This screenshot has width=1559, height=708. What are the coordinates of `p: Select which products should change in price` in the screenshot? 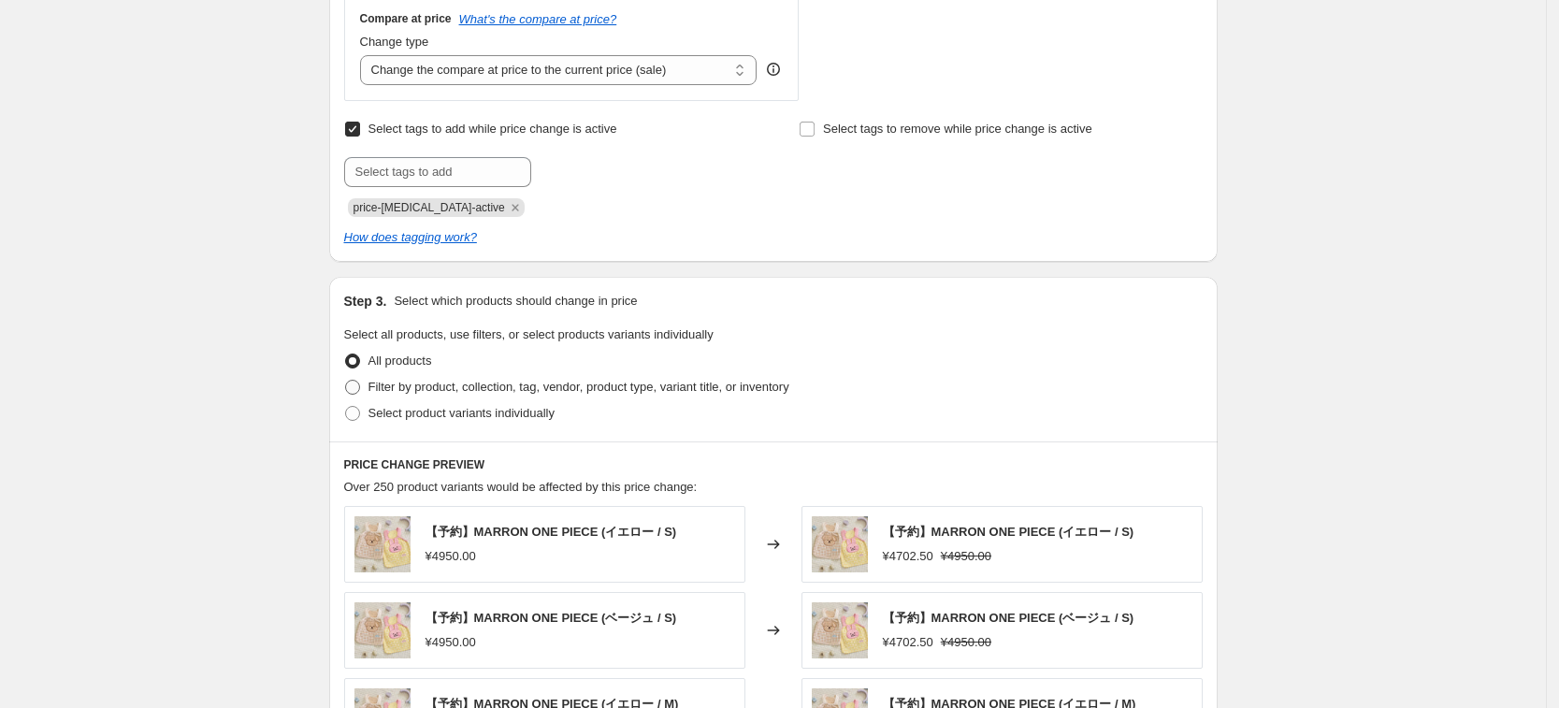 It's located at (515, 301).